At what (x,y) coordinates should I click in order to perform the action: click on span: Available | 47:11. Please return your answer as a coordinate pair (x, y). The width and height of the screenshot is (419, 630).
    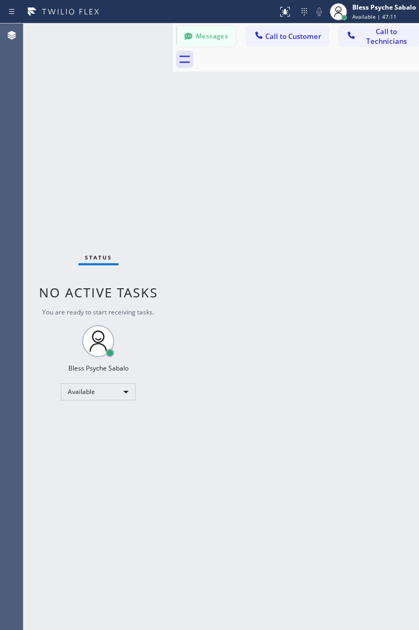
    Looking at the image, I should click on (374, 17).